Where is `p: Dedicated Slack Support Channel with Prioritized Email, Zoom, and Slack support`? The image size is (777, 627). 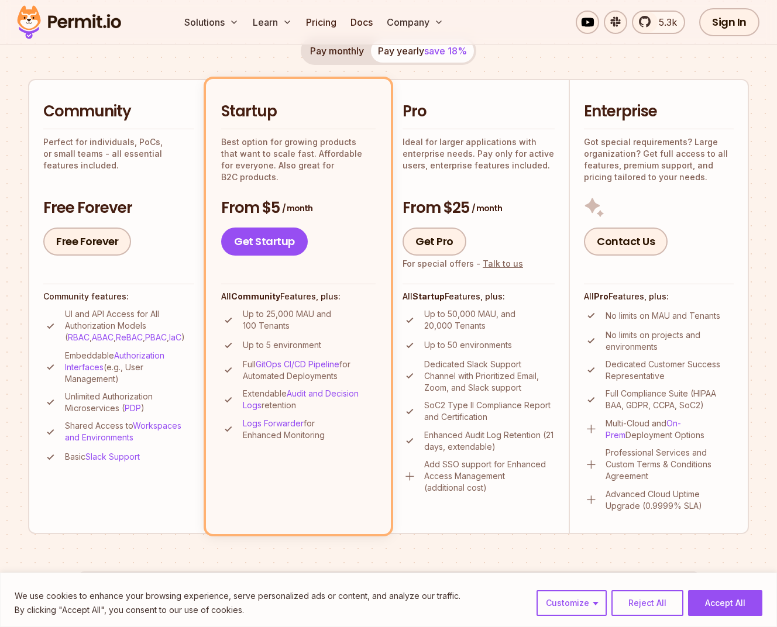 p: Dedicated Slack Support Channel with Prioritized Email, Zoom, and Slack support is located at coordinates (489, 376).